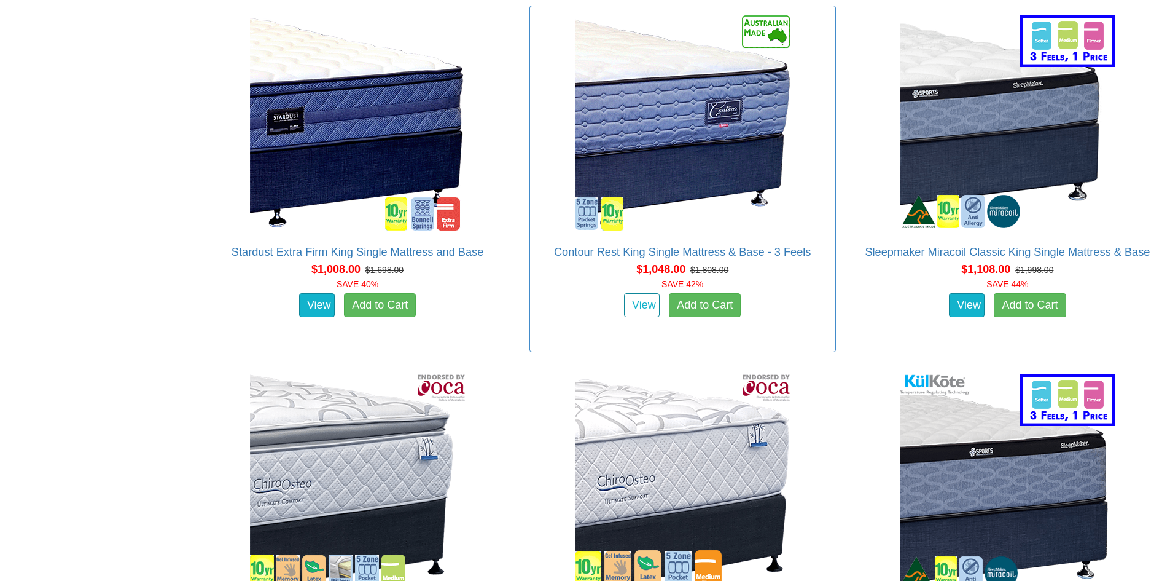 The image size is (1170, 581). What do you see at coordinates (358, 123) in the screenshot?
I see `img: Stardust Extra Firm King Single Mattress and Base` at bounding box center [358, 123].